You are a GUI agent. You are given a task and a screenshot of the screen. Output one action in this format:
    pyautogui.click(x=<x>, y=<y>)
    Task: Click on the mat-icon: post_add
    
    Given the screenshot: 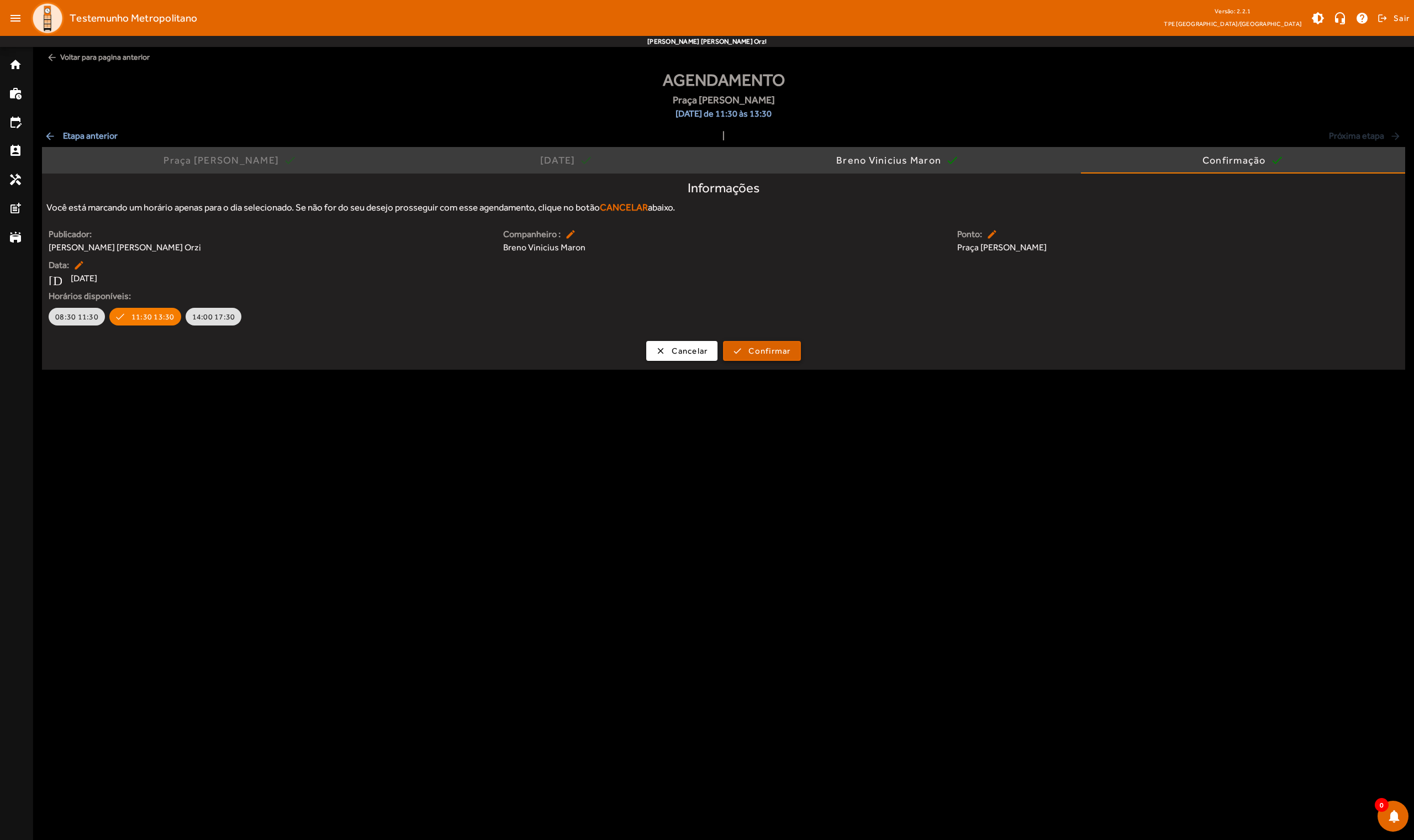 What is the action you would take?
    pyautogui.click(x=16, y=208)
    